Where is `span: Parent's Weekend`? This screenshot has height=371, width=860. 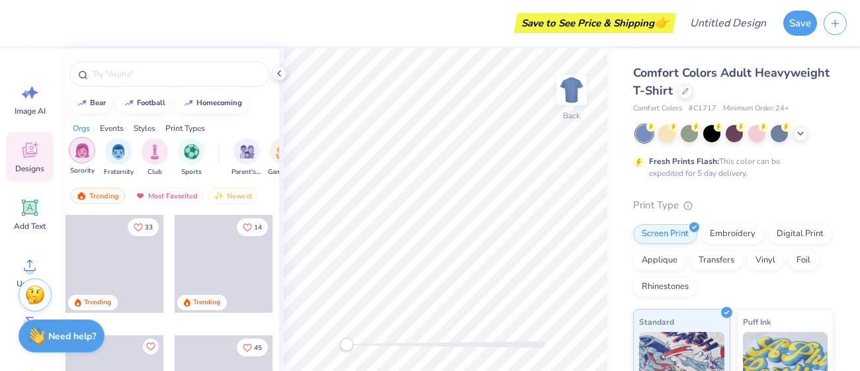 span: Parent's Weekend is located at coordinates (247, 172).